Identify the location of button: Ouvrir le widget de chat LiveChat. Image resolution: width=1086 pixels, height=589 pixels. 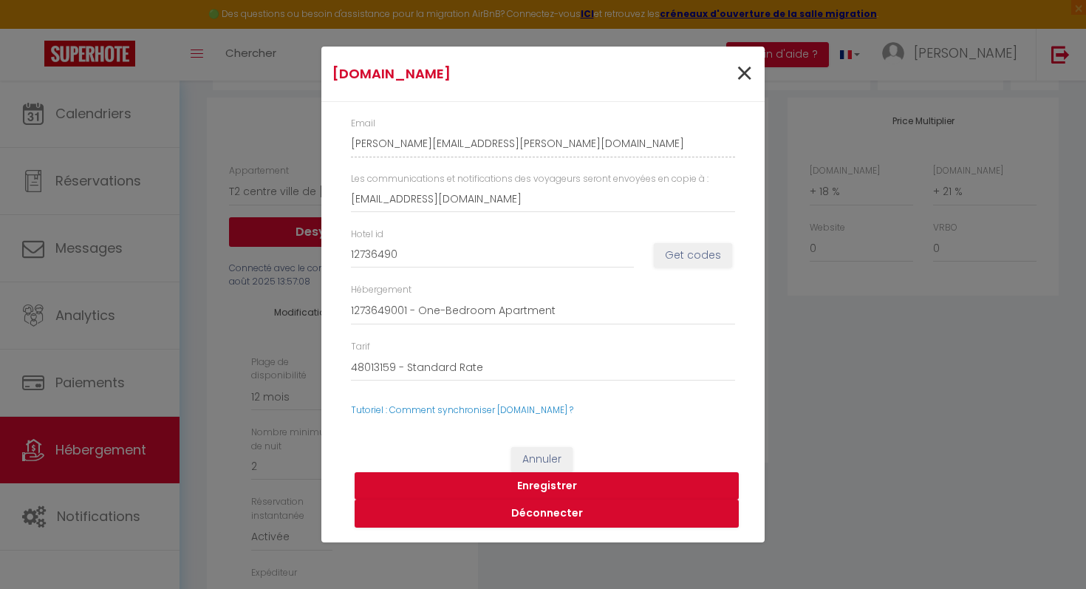
(34, 28).